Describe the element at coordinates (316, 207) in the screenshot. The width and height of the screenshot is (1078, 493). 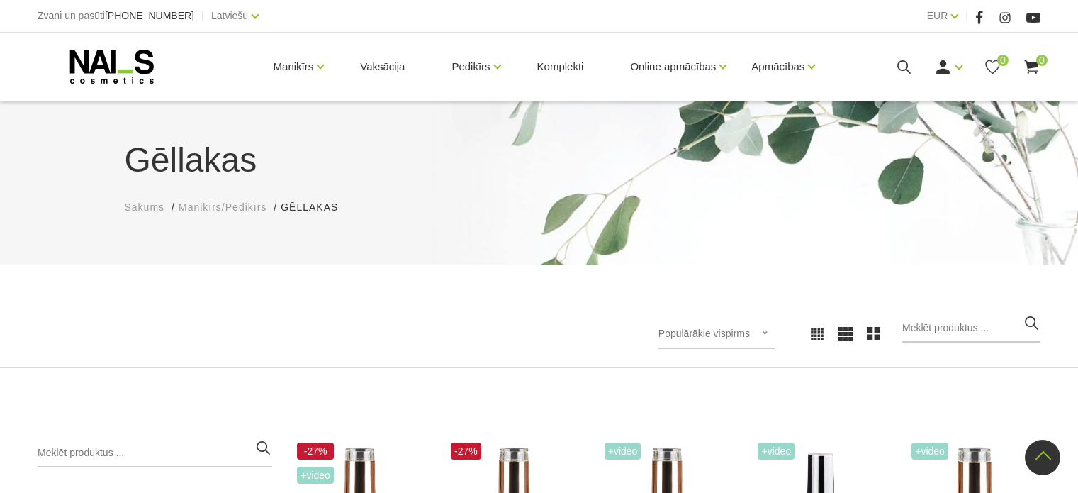
I see `li: Gēllakas` at that location.